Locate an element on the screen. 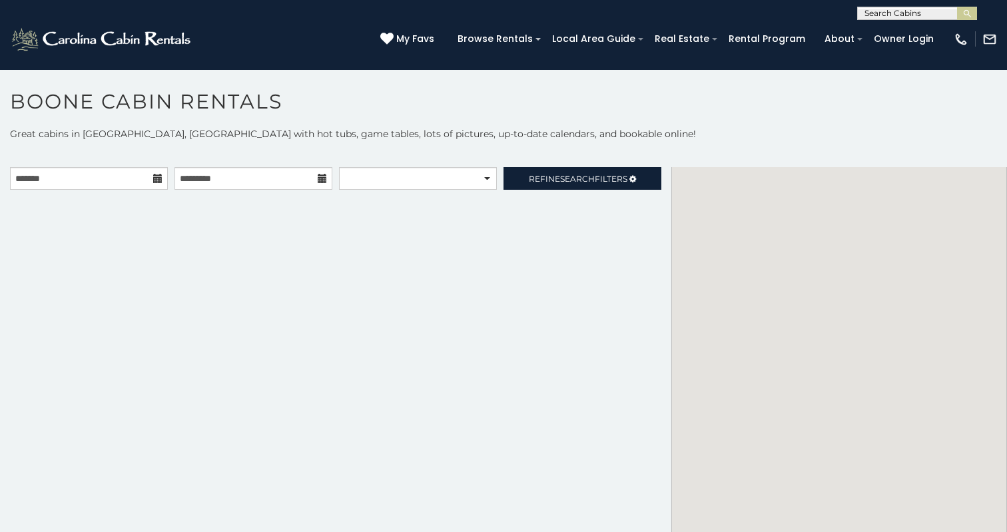  a: RefineSearchFilters is located at coordinates (582, 179).